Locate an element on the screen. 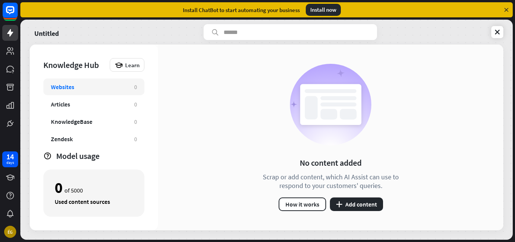 The height and width of the screenshot is (242, 515). div: Model usage is located at coordinates (100, 156).